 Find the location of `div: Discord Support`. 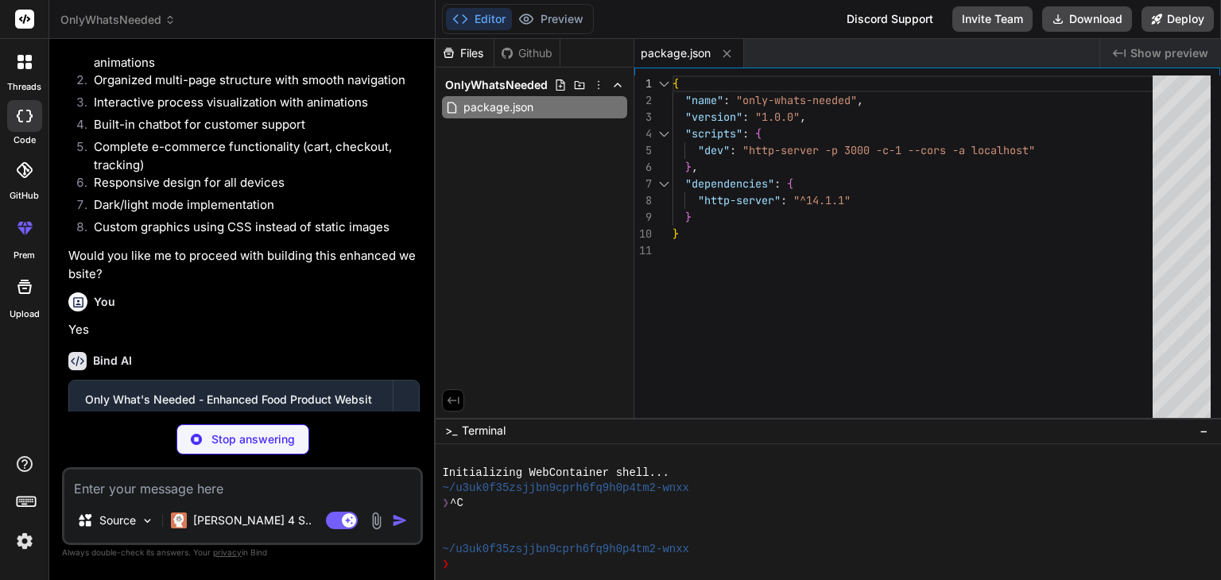

div: Discord Support is located at coordinates (889, 19).